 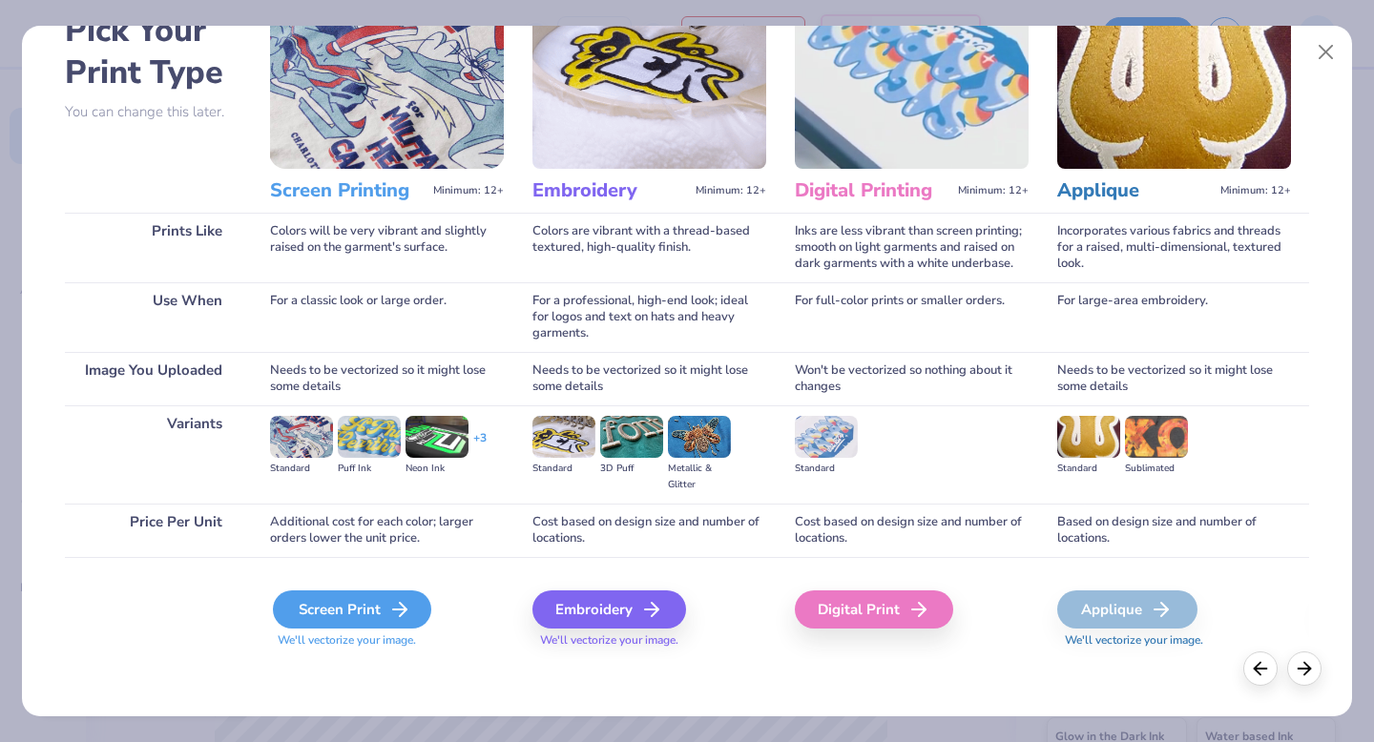 I want to click on img: Metallic & Glitter, so click(x=699, y=437).